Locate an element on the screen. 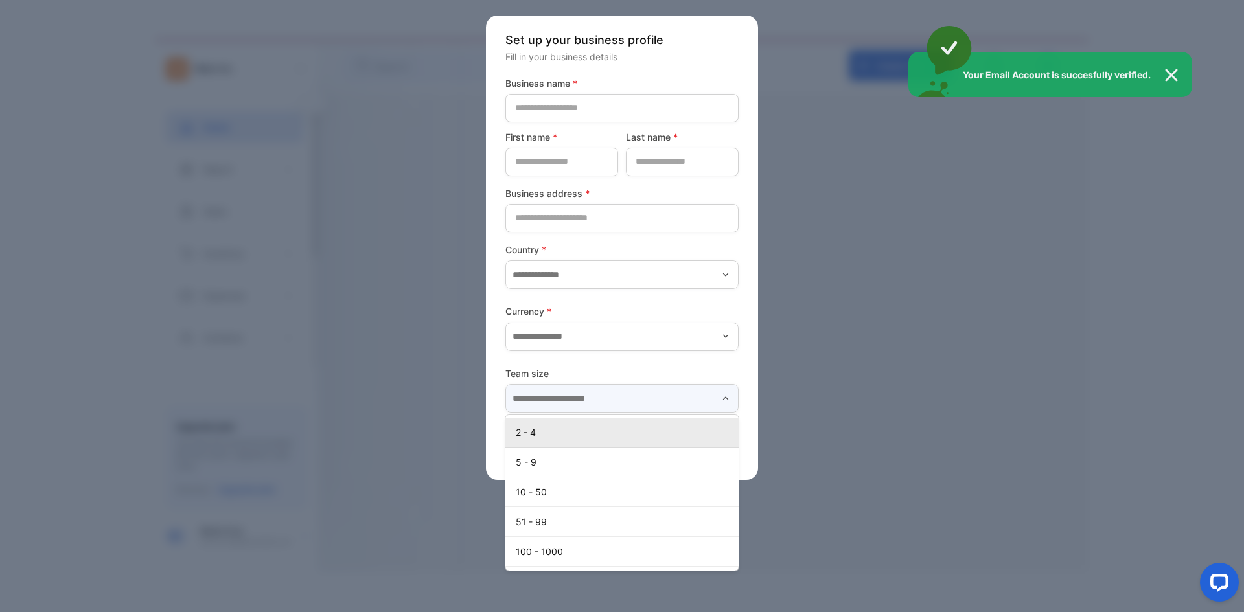 This screenshot has height=612, width=1244. label: Currency is located at coordinates (622, 311).